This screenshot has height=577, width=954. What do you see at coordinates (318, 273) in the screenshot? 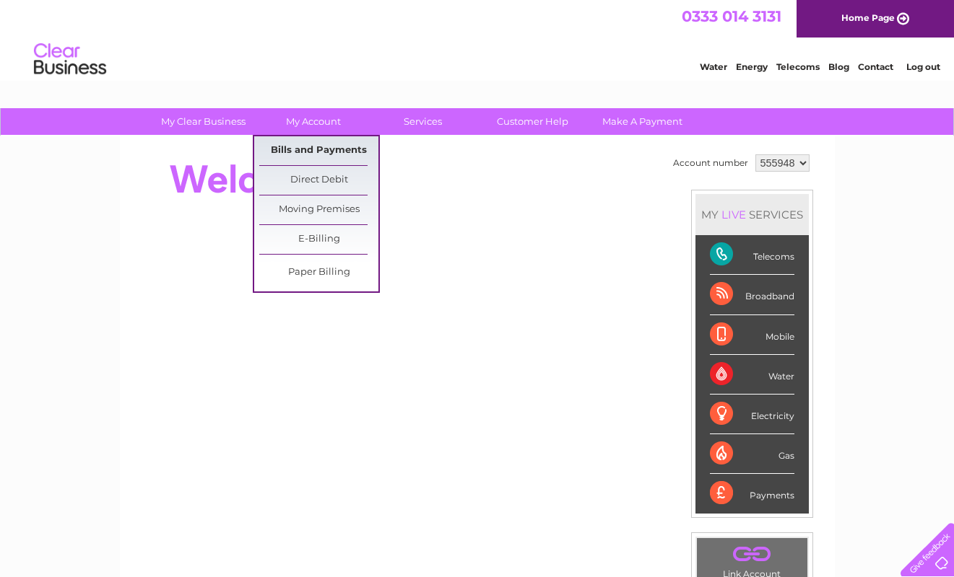
I see `a: Paper Billing` at bounding box center [318, 273].